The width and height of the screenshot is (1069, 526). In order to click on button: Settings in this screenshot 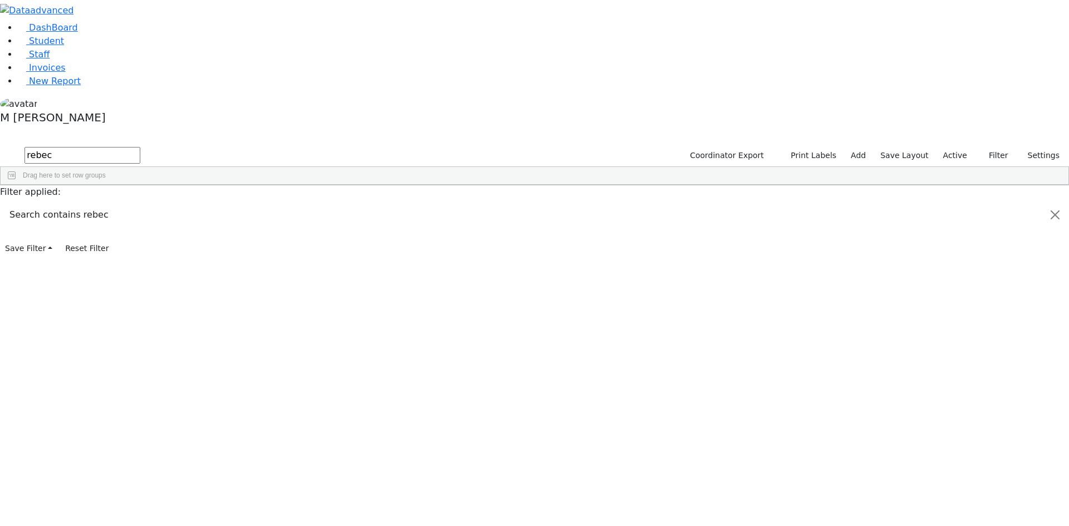, I will do `click(1039, 155)`.